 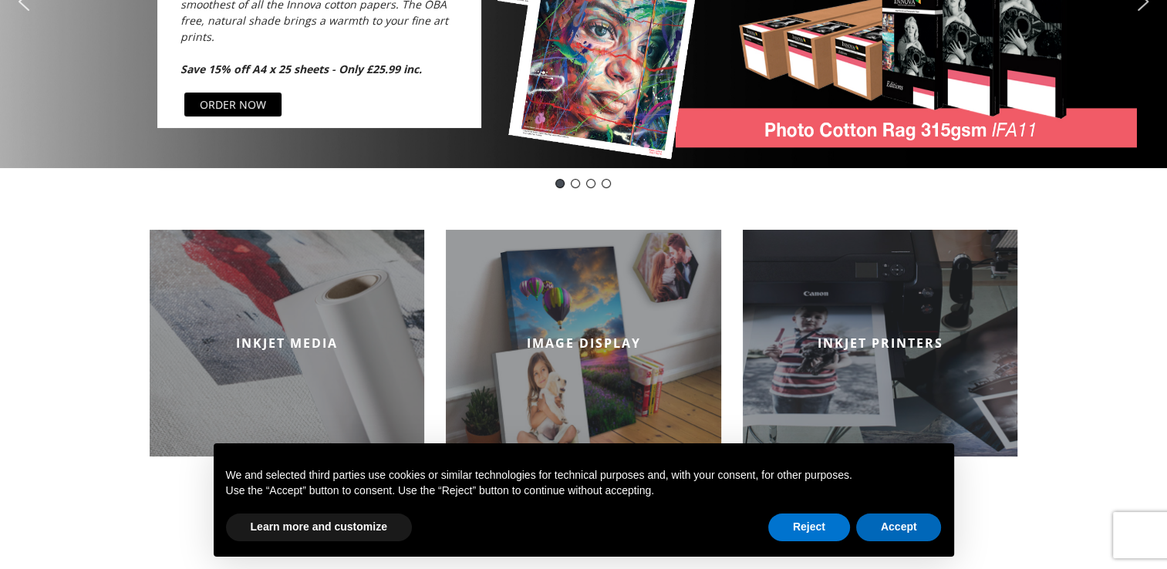 What do you see at coordinates (233, 104) in the screenshot?
I see `a: ORDER NOW` at bounding box center [233, 104].